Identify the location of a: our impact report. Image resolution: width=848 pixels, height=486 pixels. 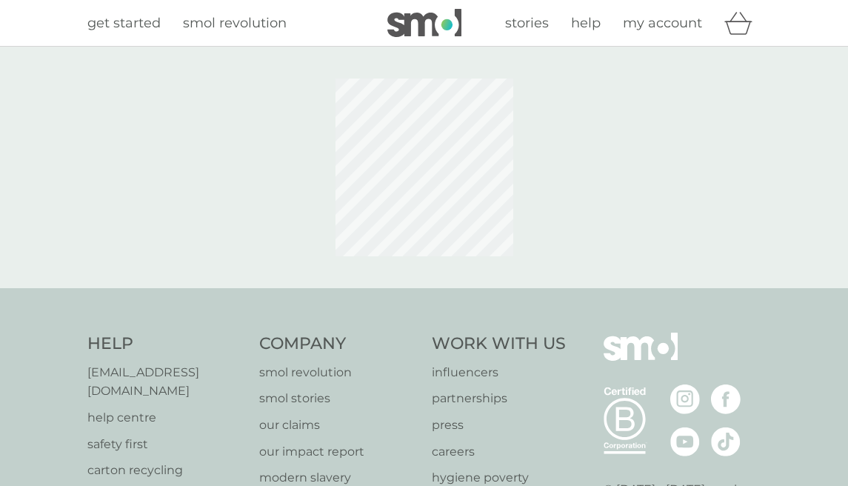
(338, 452).